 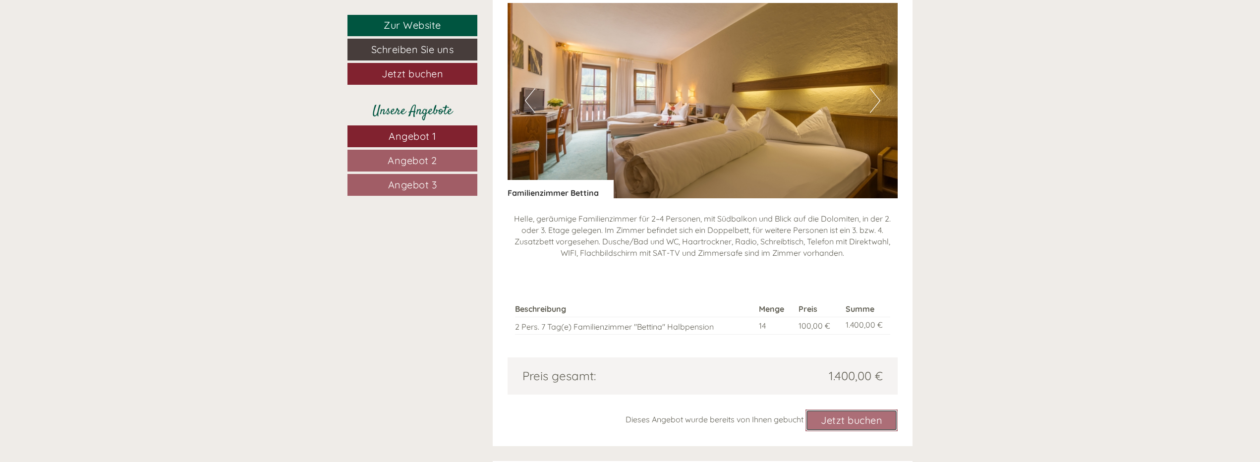 I want to click on th: Summe, so click(x=866, y=309).